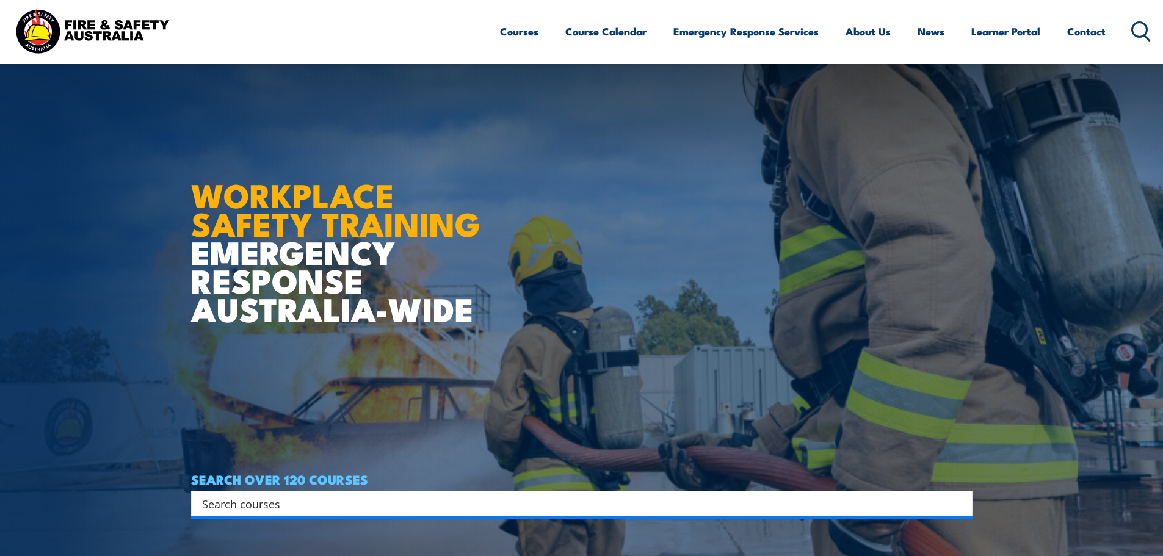 This screenshot has height=556, width=1163. What do you see at coordinates (746, 31) in the screenshot?
I see `a: Emergency Response Services` at bounding box center [746, 31].